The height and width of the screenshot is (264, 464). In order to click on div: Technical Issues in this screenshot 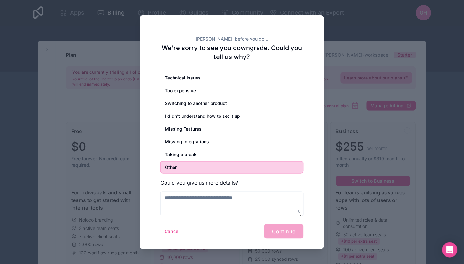, I will do `click(232, 78)`.